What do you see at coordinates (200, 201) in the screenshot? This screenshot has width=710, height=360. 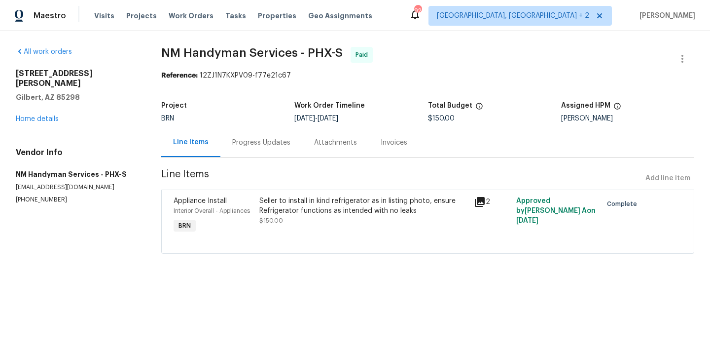 I see `span: Appliance Install` at bounding box center [200, 201].